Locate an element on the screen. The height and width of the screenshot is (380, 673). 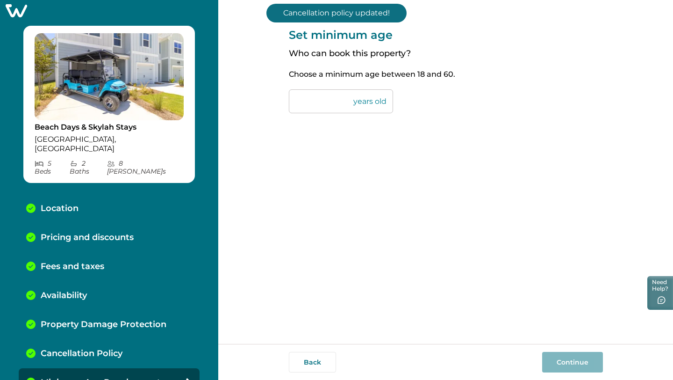
p: 2 Bath s is located at coordinates (88, 167).